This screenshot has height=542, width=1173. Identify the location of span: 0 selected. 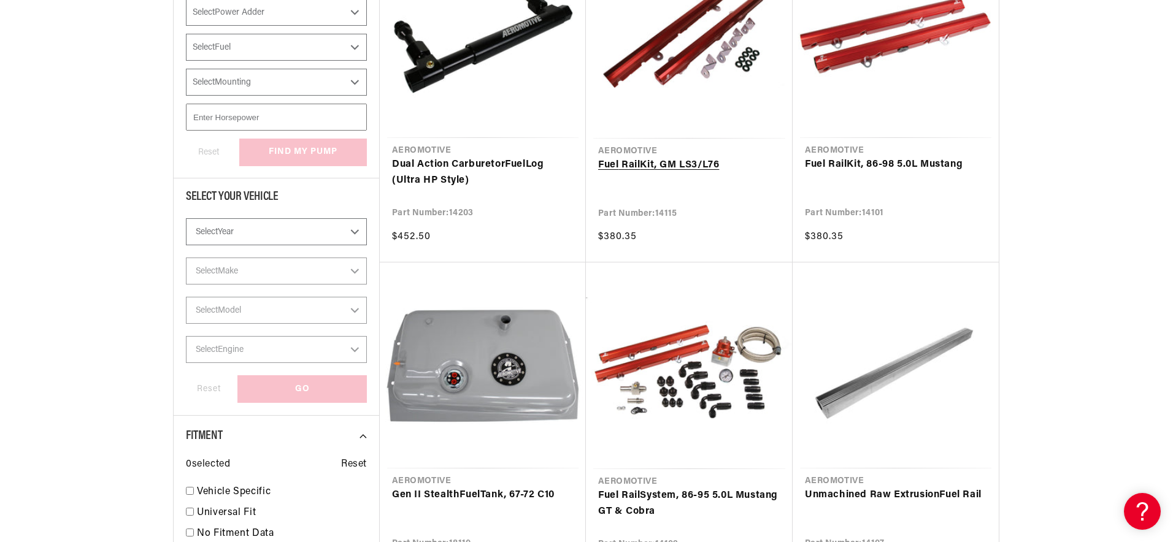
(208, 465).